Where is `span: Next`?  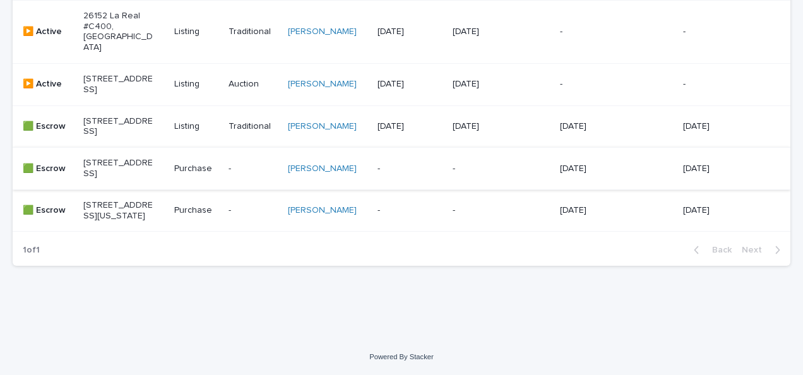
span: Next is located at coordinates (755, 250).